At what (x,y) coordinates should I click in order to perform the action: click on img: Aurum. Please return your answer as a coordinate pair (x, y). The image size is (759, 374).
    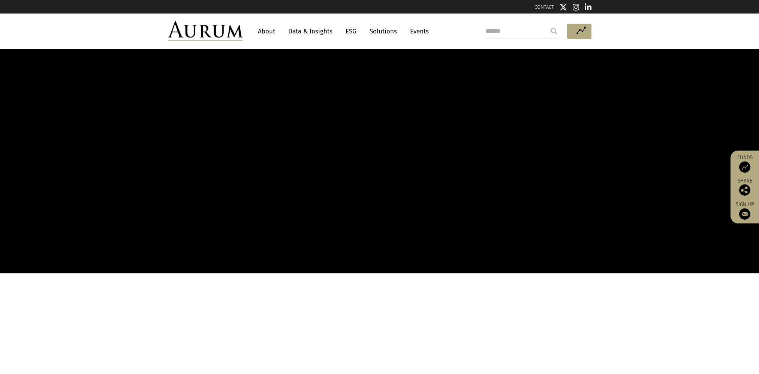
    Looking at the image, I should click on (206, 31).